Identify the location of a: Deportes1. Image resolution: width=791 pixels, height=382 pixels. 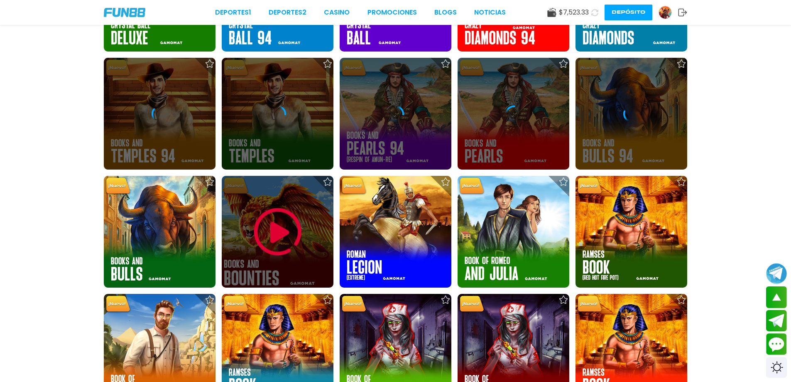
(233, 12).